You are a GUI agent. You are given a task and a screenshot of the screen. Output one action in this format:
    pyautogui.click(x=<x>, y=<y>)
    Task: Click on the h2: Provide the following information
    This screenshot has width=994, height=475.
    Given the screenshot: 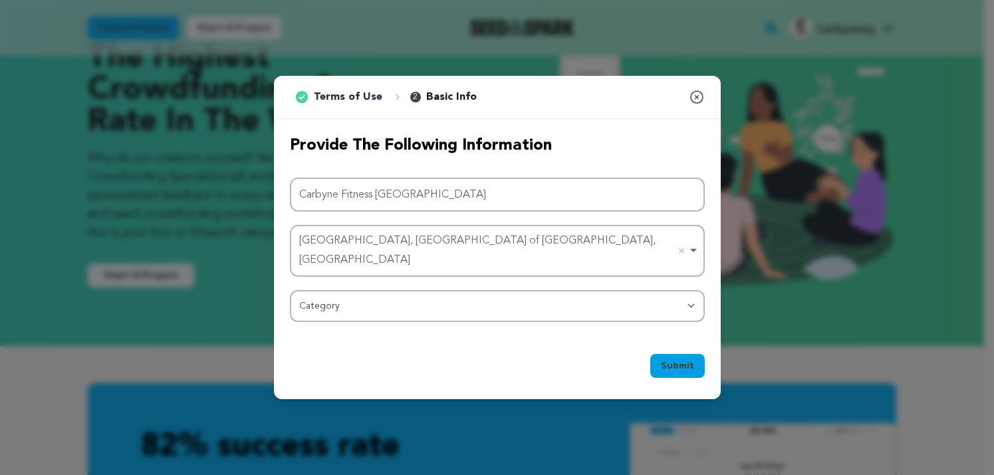 What is the action you would take?
    pyautogui.click(x=497, y=146)
    